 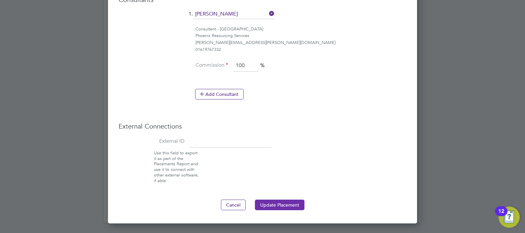 I want to click on label: Commission, so click(x=212, y=65).